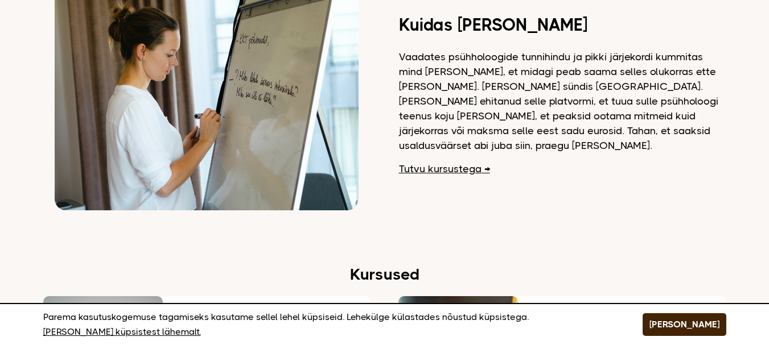  Describe the element at coordinates (444, 169) in the screenshot. I see `a: Tutvu kursustega` at that location.